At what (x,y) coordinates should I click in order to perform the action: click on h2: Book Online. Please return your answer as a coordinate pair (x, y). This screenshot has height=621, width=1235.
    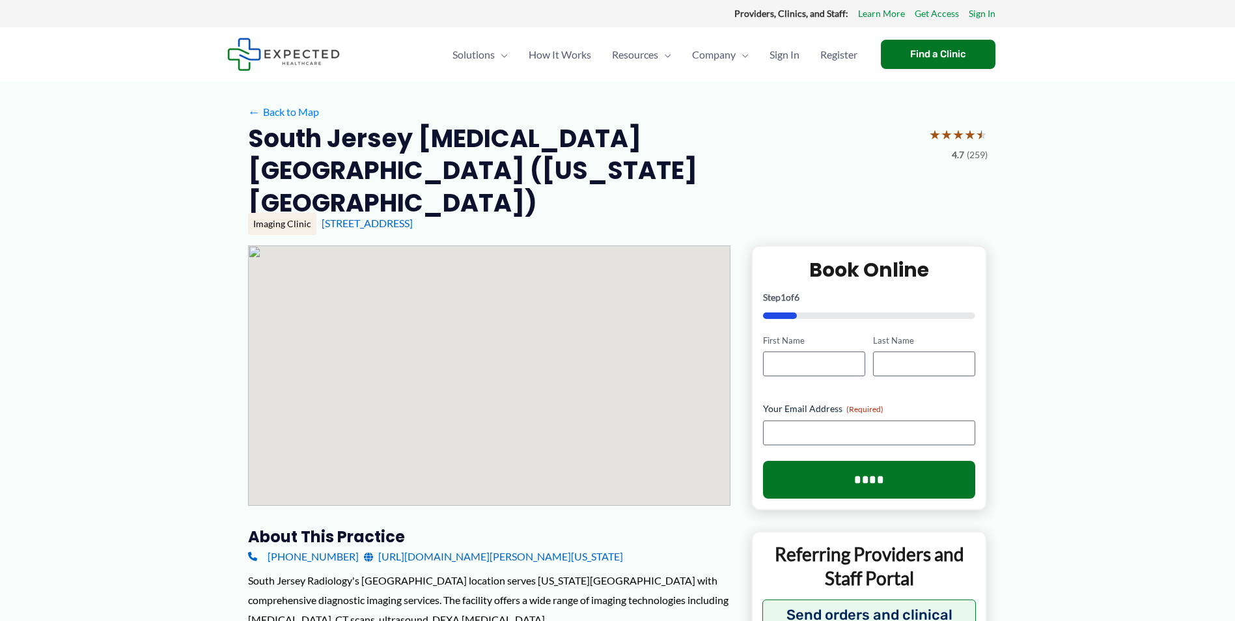
    Looking at the image, I should click on (869, 270).